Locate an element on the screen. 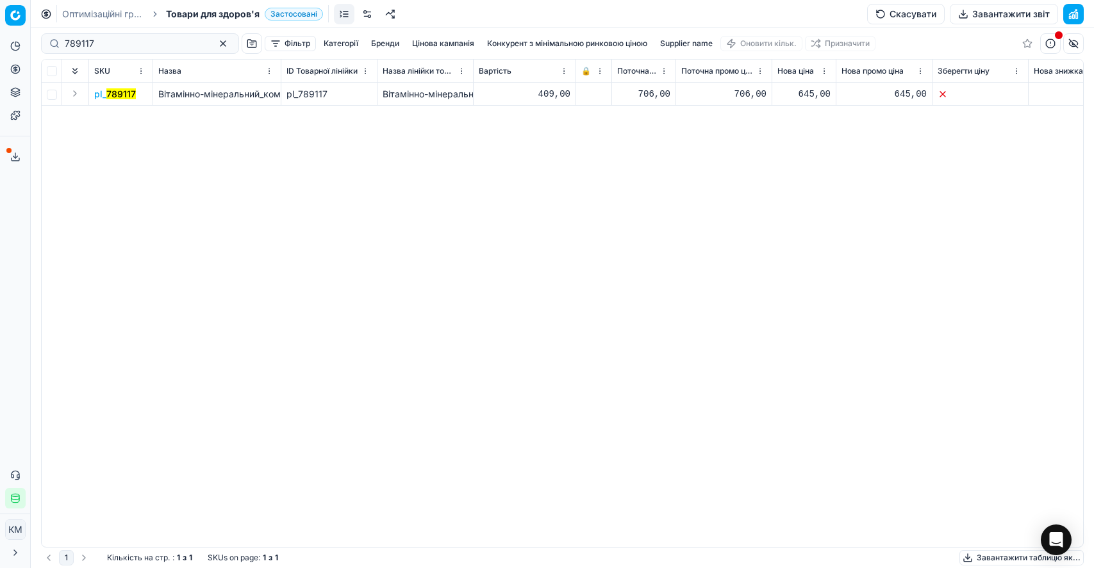 This screenshot has height=568, width=1094. button: Expand all is located at coordinates (75, 71).